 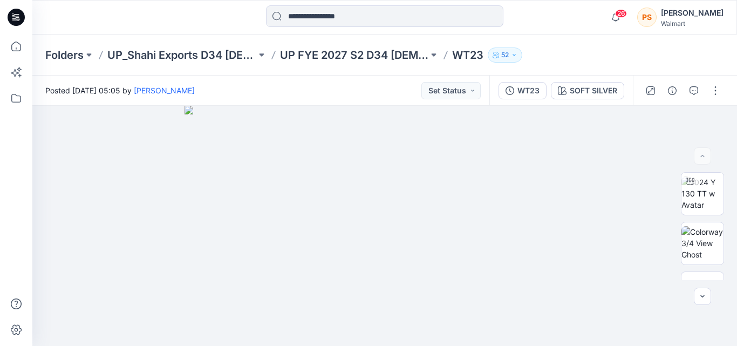 What do you see at coordinates (692, 23) in the screenshot?
I see `div: Walmart` at bounding box center [692, 23].